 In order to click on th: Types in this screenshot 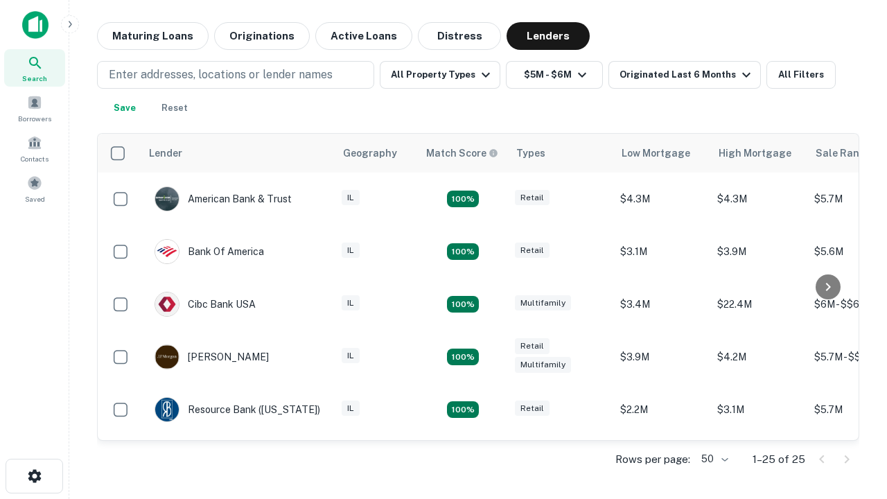, I will do `click(561, 153)`.